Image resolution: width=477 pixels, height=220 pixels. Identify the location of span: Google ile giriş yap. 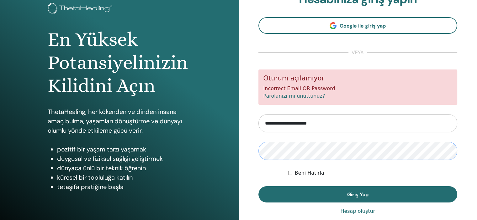
(362, 26).